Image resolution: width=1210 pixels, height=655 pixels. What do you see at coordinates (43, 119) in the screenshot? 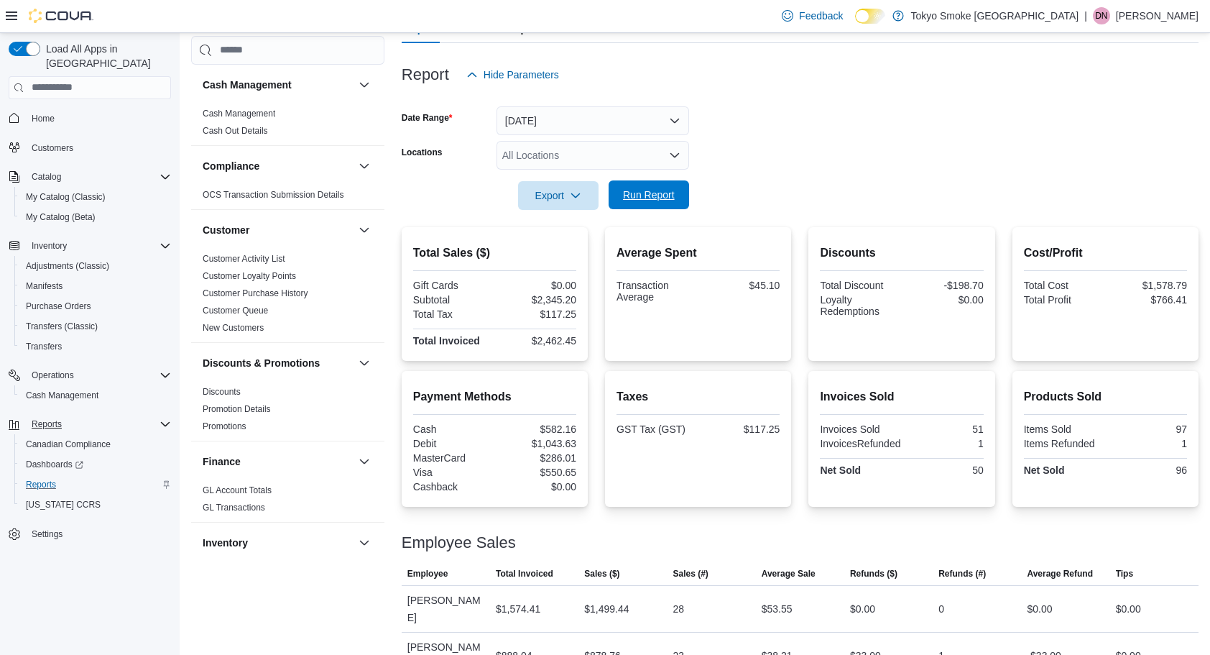
I see `a: Home` at bounding box center [43, 119].